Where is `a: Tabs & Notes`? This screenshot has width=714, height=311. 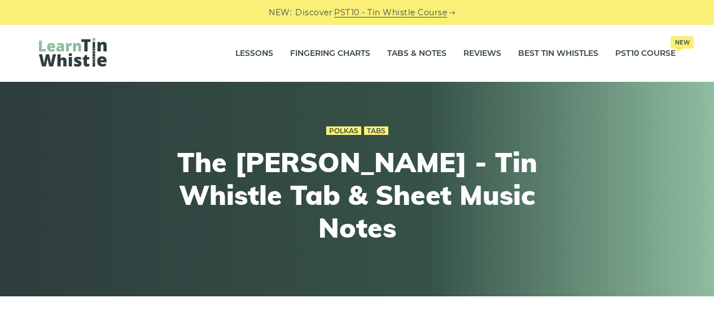 a: Tabs & Notes is located at coordinates (417, 54).